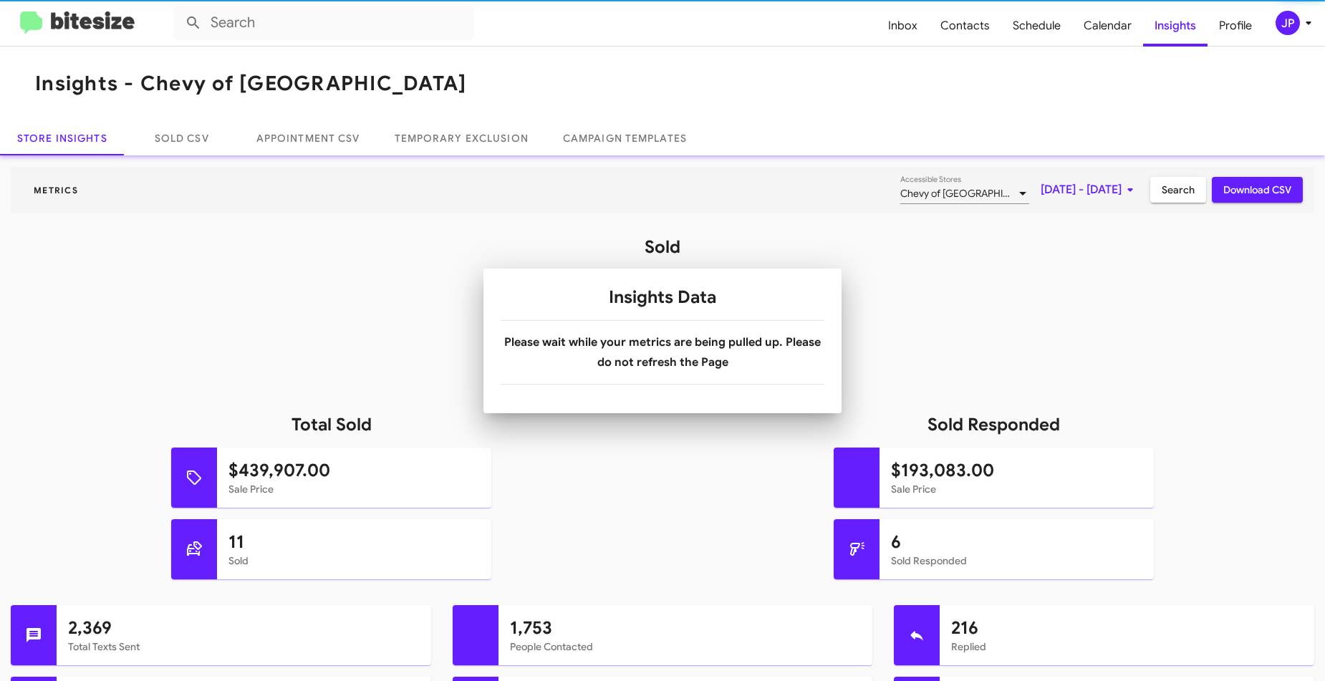 This screenshot has width=1325, height=681. I want to click on h1: 1,753, so click(685, 628).